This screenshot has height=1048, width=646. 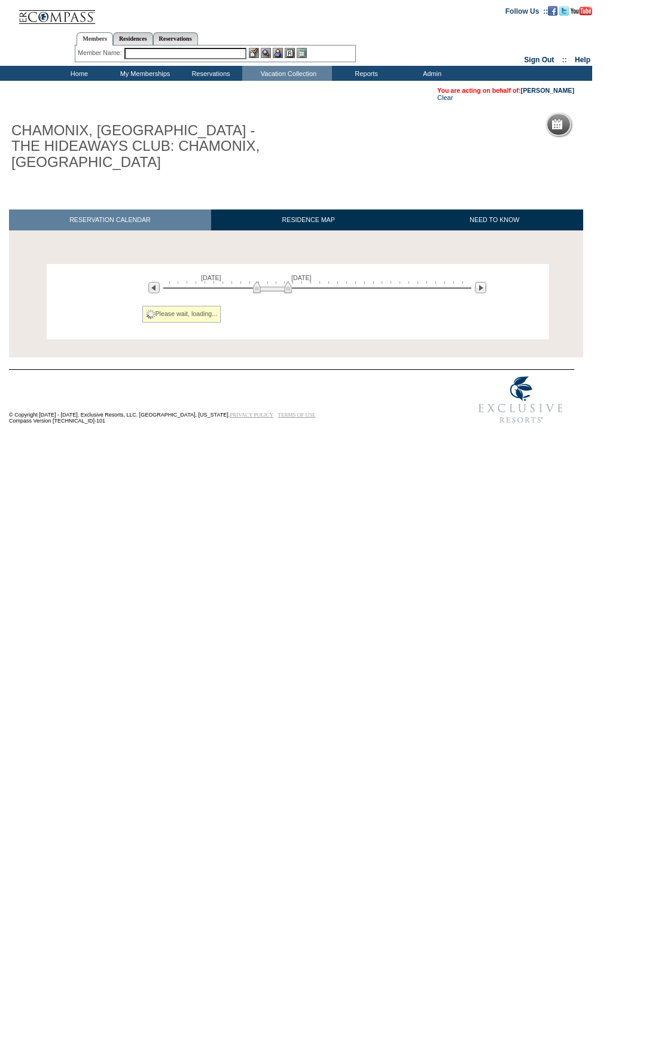 I want to click on a: RESIDENCE MAP, so click(x=309, y=220).